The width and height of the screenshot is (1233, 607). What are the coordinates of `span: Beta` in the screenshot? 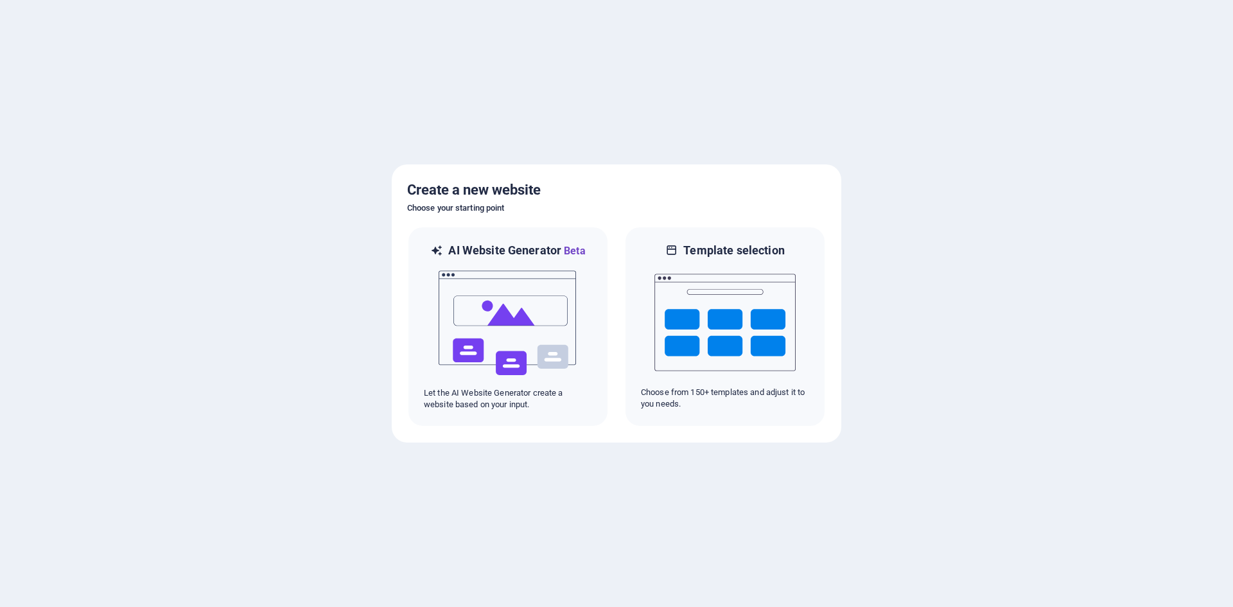 It's located at (573, 250).